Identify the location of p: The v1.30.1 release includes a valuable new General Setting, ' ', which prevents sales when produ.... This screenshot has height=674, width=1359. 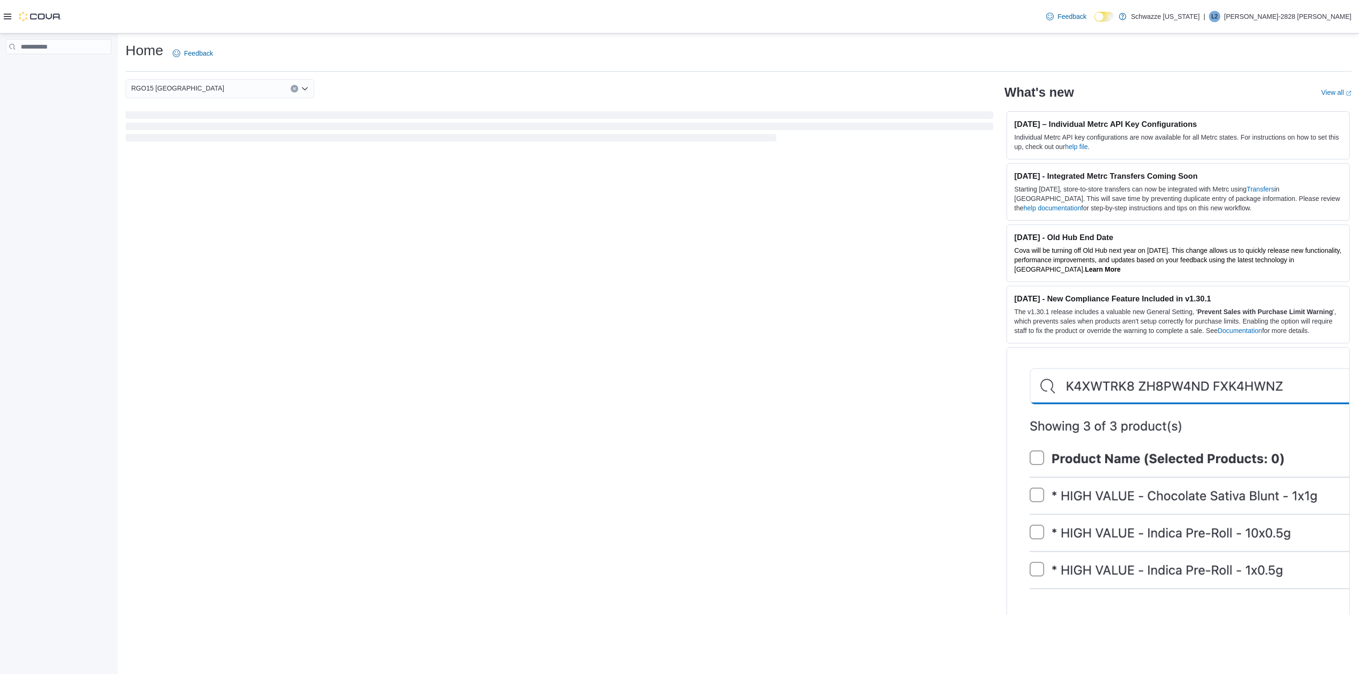
(1178, 321).